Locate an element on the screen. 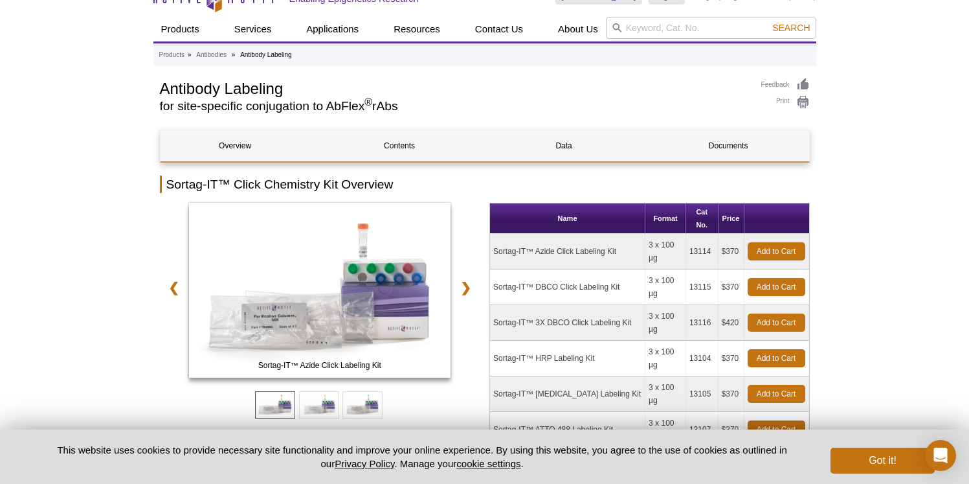  button: cookie settings is located at coordinates (488, 463).